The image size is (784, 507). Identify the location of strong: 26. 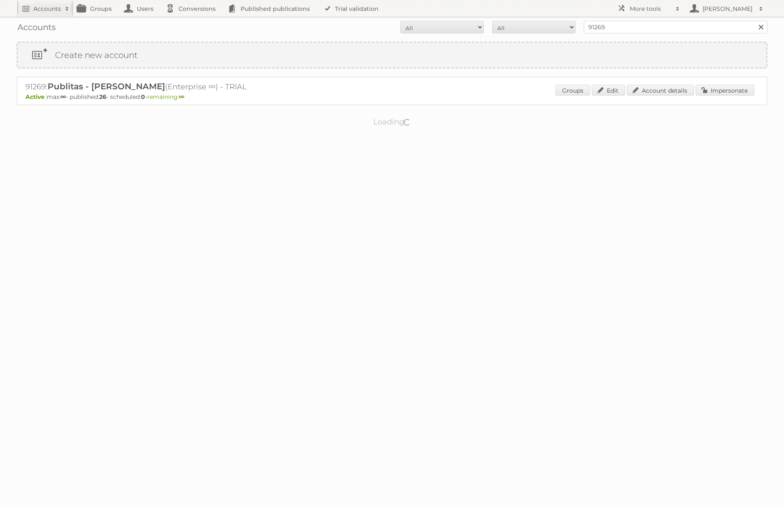
(103, 97).